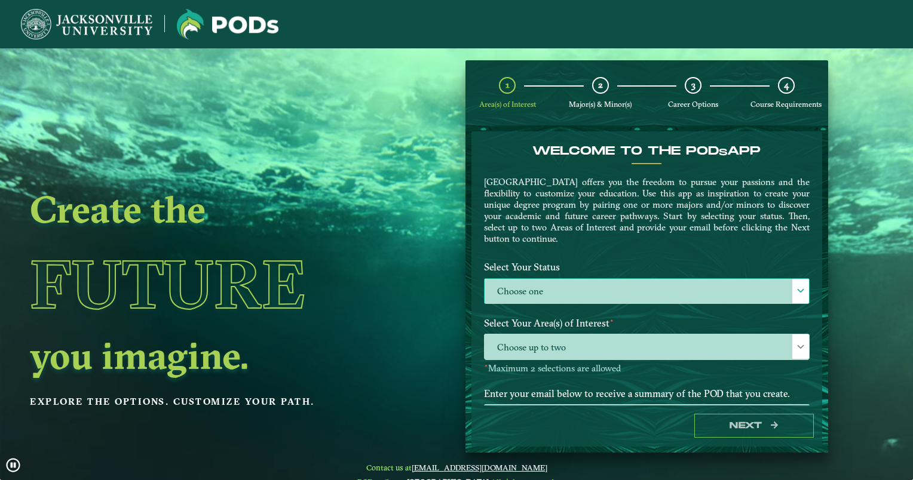 The image size is (913, 480). I want to click on h2: Create the, so click(206, 209).